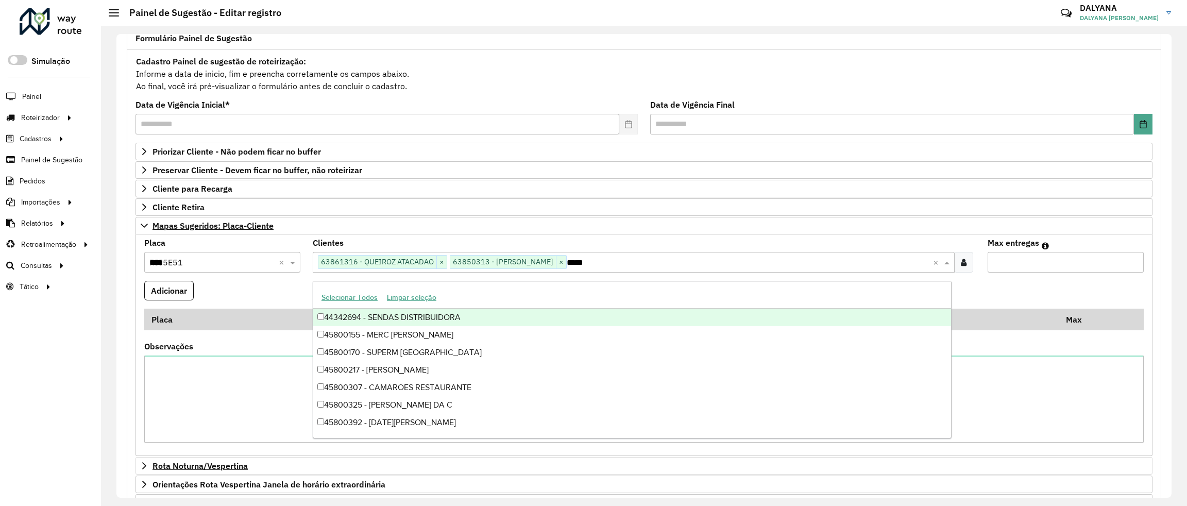 The image size is (1187, 506). I want to click on a: Cliente Retira, so click(644, 207).